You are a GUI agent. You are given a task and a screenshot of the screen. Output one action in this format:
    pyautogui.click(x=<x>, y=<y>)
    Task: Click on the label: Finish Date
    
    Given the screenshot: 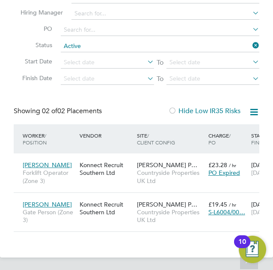 What is the action you would take?
    pyautogui.click(x=33, y=78)
    